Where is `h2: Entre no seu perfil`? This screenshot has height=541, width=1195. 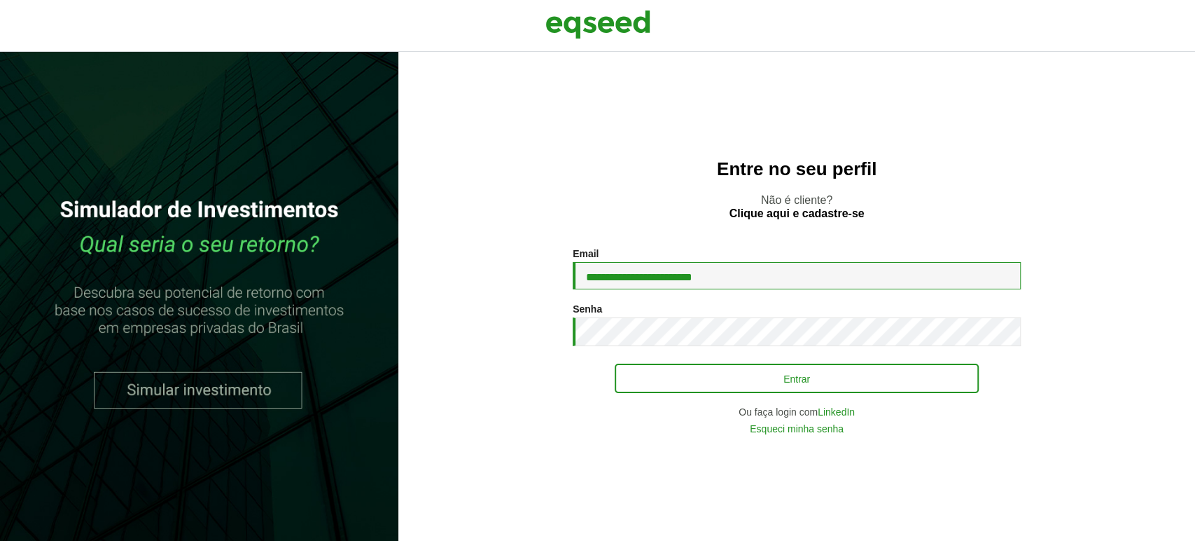 h2: Entre no seu perfil is located at coordinates (797, 169).